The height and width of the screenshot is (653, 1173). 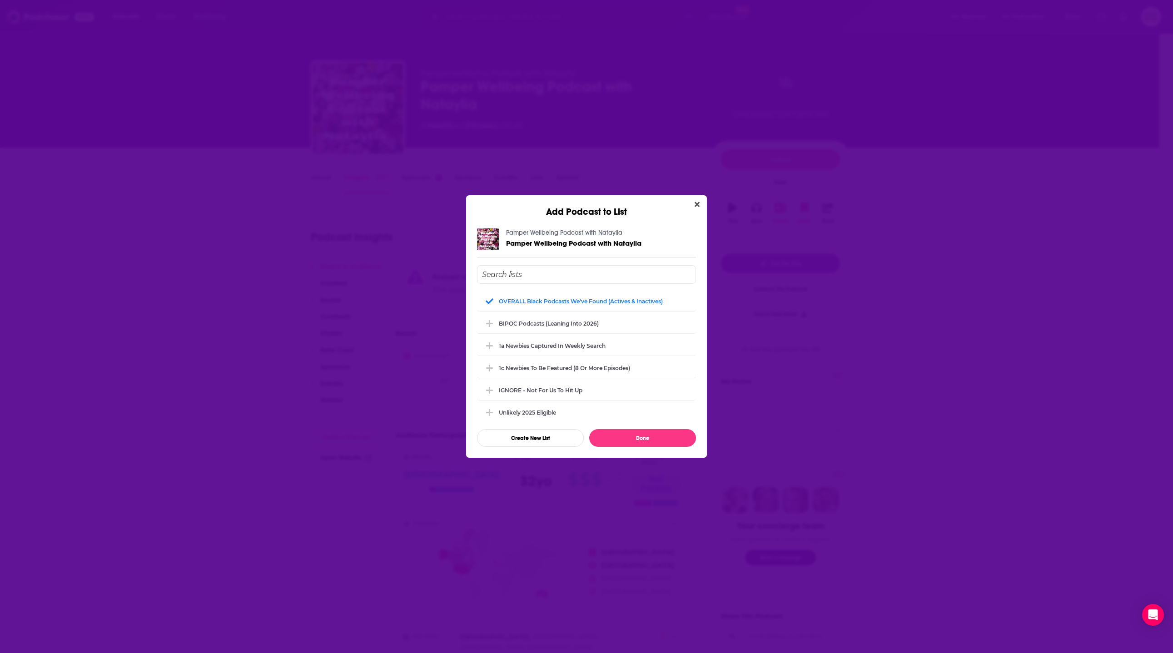 I want to click on input: Search lists, so click(x=586, y=274).